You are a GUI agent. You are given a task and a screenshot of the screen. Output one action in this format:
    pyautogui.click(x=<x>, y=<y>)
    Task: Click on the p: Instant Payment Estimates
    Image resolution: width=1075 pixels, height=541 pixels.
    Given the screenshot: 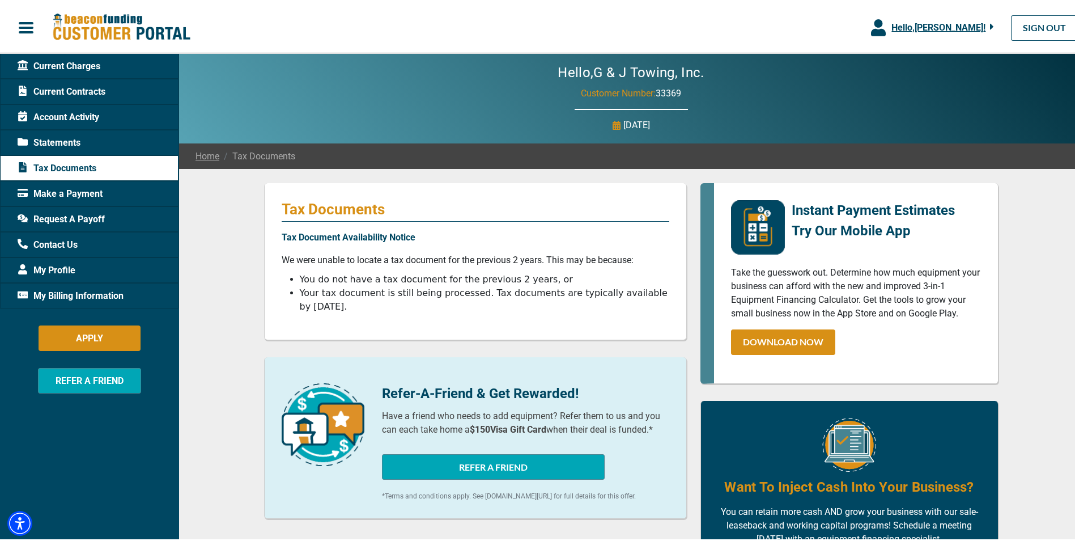 What is the action you would take?
    pyautogui.click(x=874, y=208)
    